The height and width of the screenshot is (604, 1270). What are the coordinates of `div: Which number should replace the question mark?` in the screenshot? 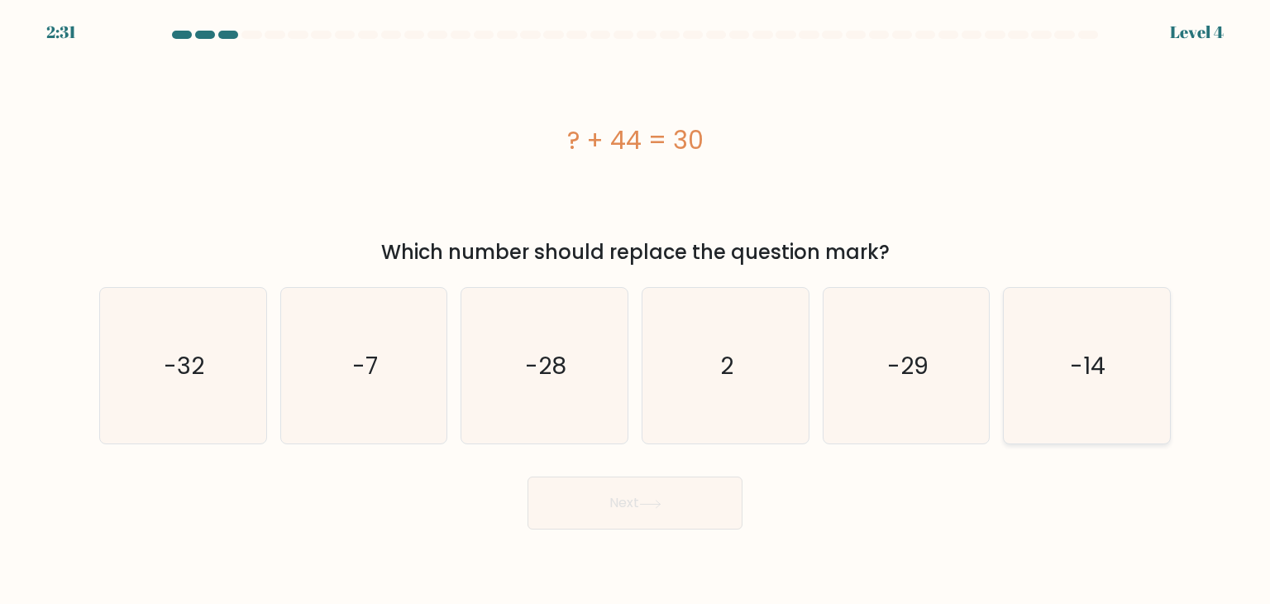 It's located at (635, 252).